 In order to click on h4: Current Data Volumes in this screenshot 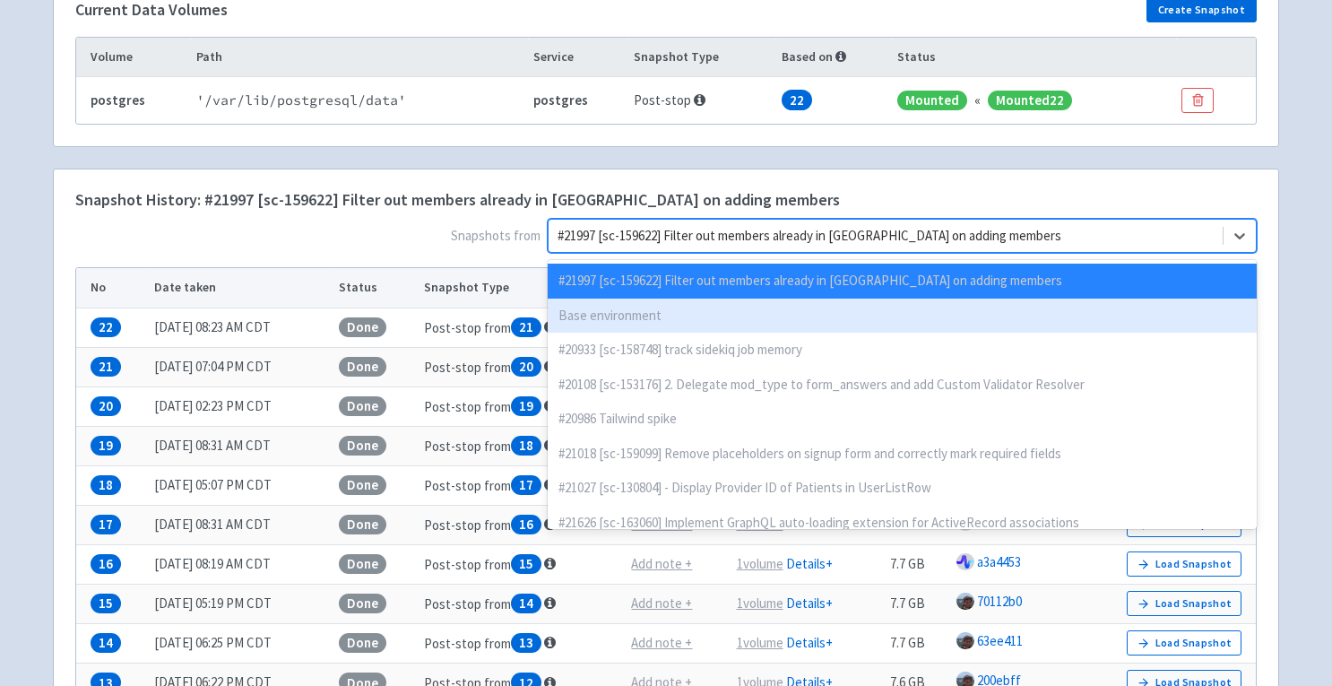, I will do `click(151, 10)`.